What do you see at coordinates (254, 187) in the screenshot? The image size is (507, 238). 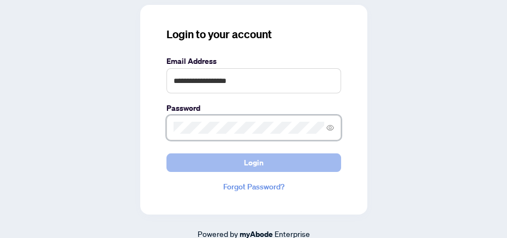 I see `a: Forgot Password?` at bounding box center [254, 187].